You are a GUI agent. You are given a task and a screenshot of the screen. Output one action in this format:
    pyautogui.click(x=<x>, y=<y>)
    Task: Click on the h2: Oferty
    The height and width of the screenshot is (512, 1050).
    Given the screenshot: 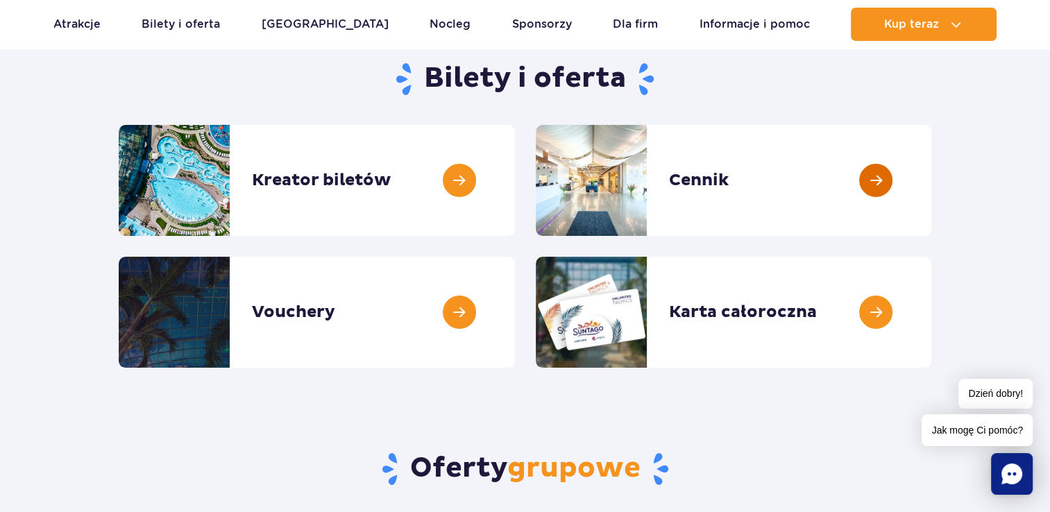 What is the action you would take?
    pyautogui.click(x=525, y=469)
    